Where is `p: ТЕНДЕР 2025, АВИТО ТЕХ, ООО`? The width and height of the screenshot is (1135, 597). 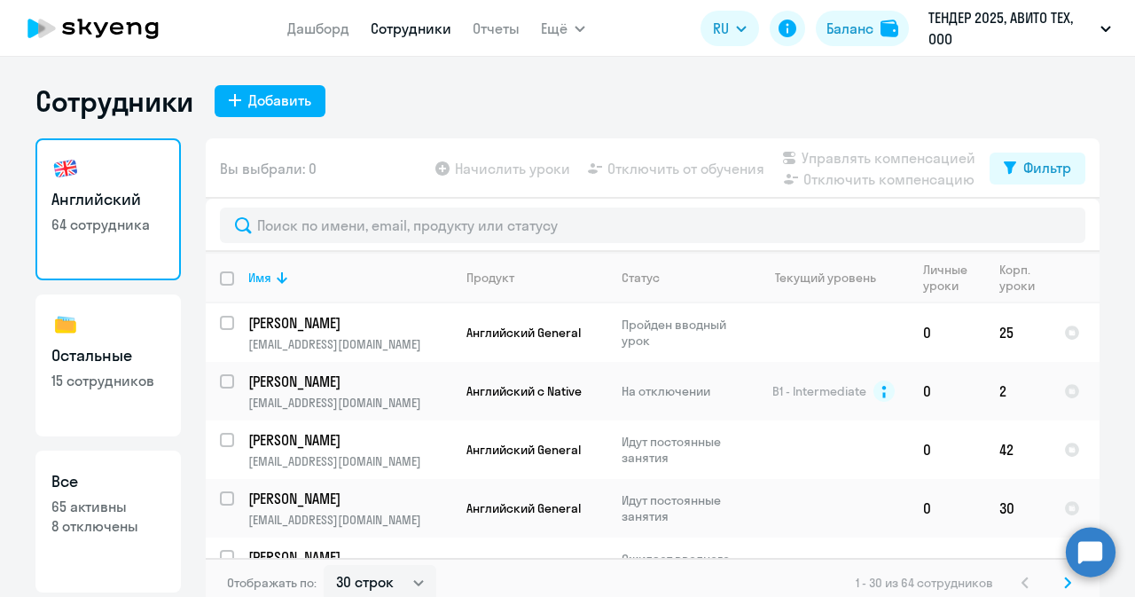 p: ТЕНДЕР 2025, АВИТО ТЕХ, ООО is located at coordinates (1011, 28).